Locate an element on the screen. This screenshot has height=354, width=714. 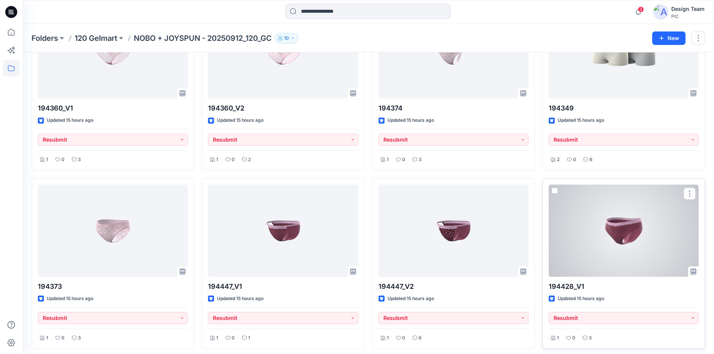
a: 120 Gelmart is located at coordinates (96, 38).